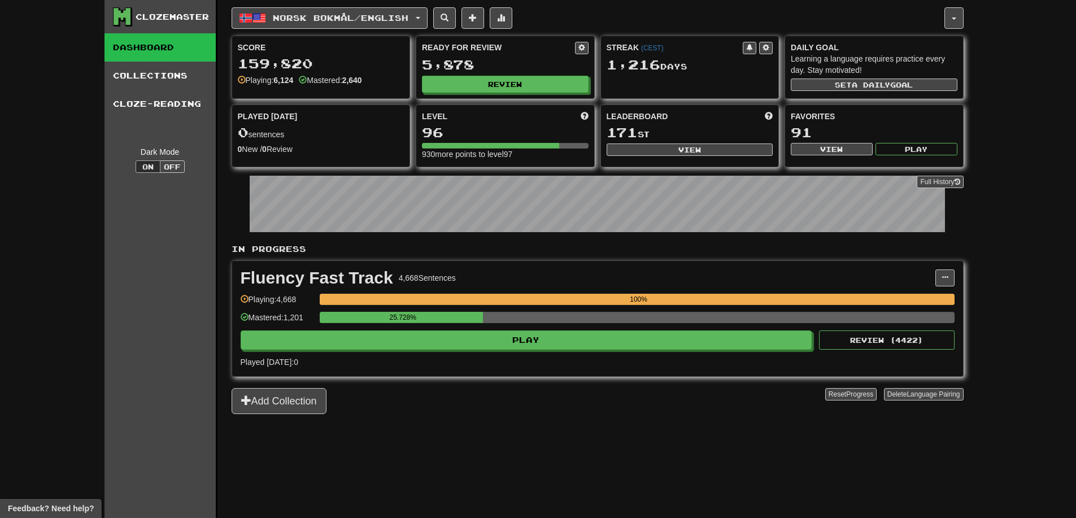 The height and width of the screenshot is (518, 1076). I want to click on div: Fluency Fast Track, so click(317, 278).